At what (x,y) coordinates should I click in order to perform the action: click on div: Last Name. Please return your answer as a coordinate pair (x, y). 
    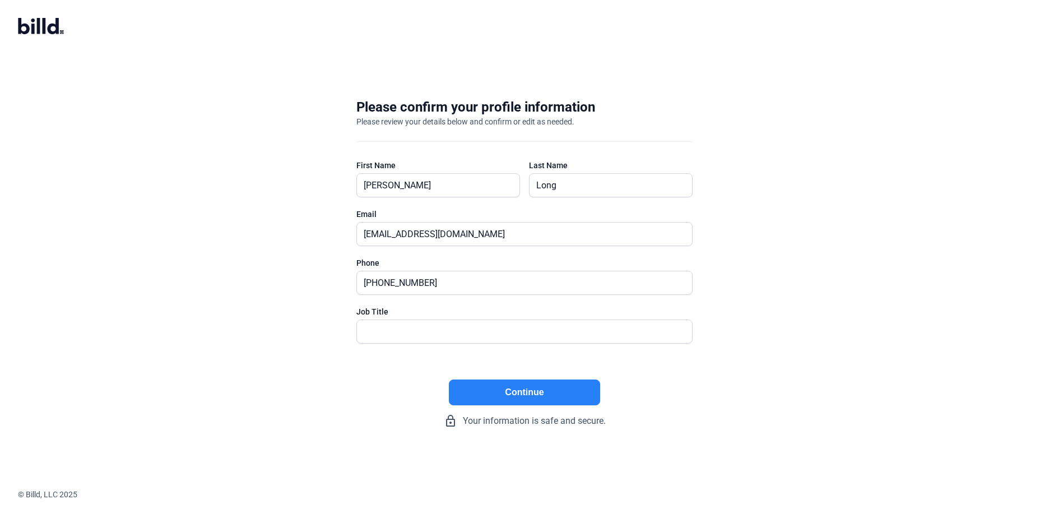
    Looking at the image, I should click on (611, 165).